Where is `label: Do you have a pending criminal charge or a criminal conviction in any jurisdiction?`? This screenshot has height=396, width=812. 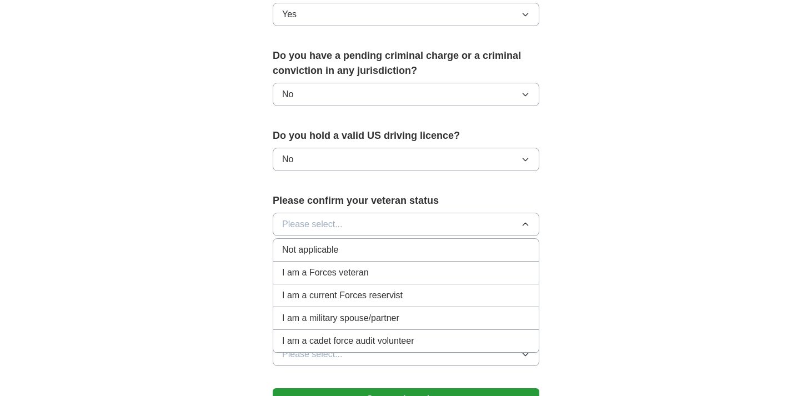
label: Do you have a pending criminal charge or a criminal conviction in any jurisdiction? is located at coordinates (406, 63).